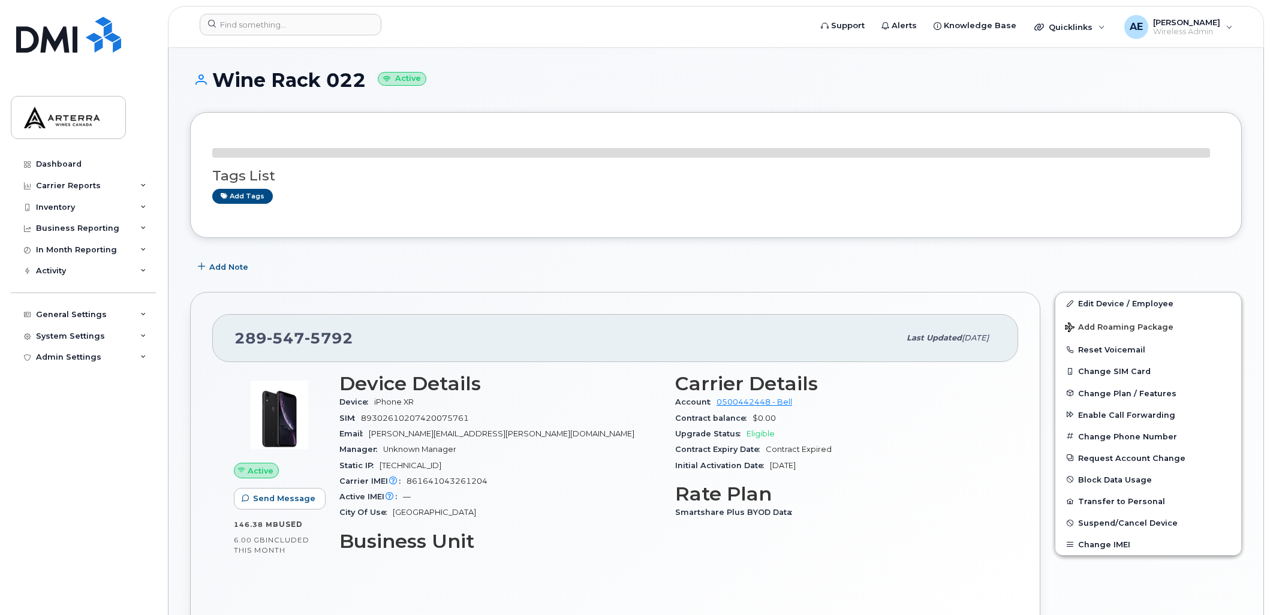 The height and width of the screenshot is (615, 1270). What do you see at coordinates (1149, 480) in the screenshot?
I see `button: Block Data Usage` at bounding box center [1149, 480].